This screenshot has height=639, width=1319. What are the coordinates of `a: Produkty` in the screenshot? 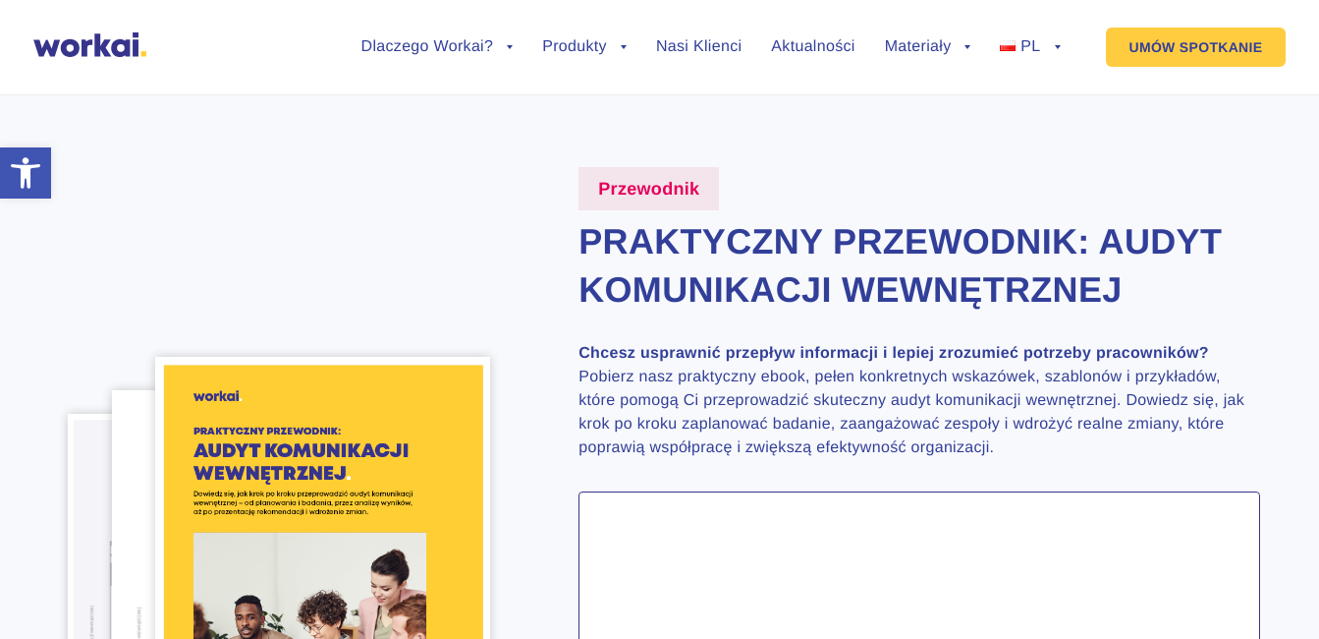 It's located at (585, 47).